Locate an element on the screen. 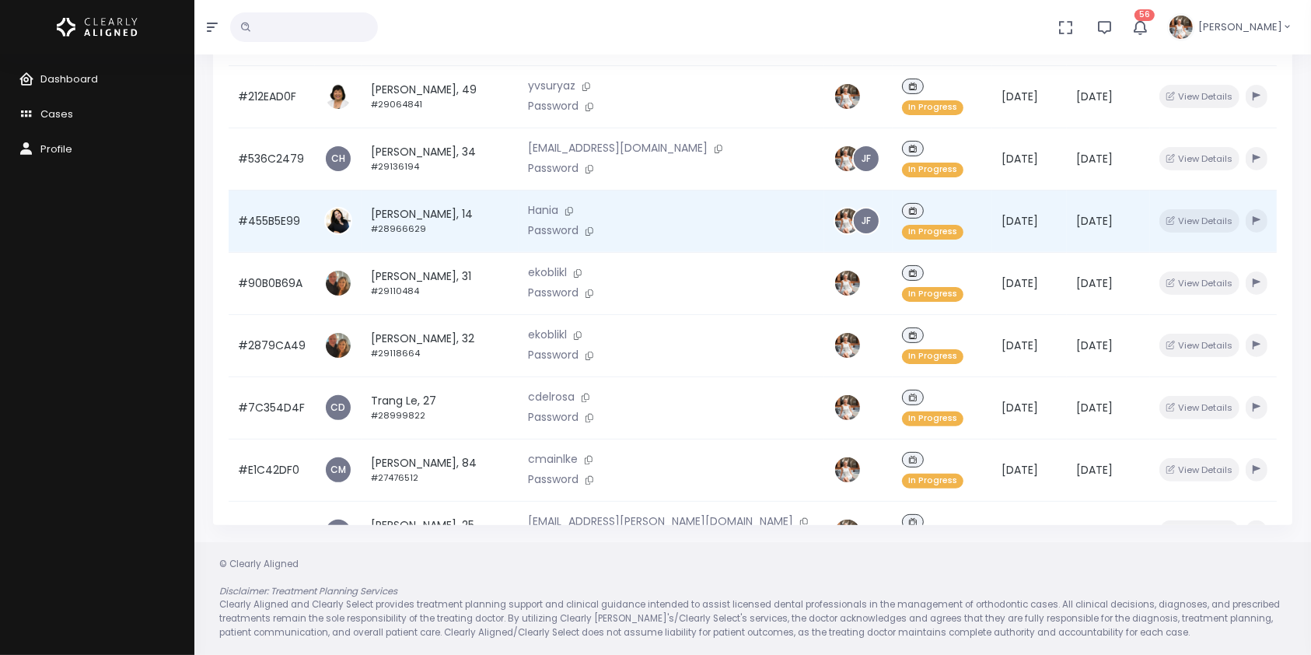 This screenshot has height=655, width=1311. td: #E1C42DF0 is located at coordinates (271, 470).